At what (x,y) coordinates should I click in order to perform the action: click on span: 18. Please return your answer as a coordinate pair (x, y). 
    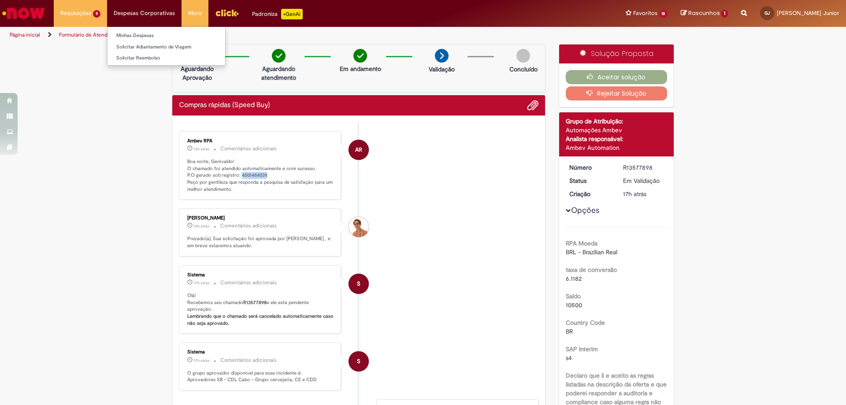
    Looking at the image, I should click on (663, 14).